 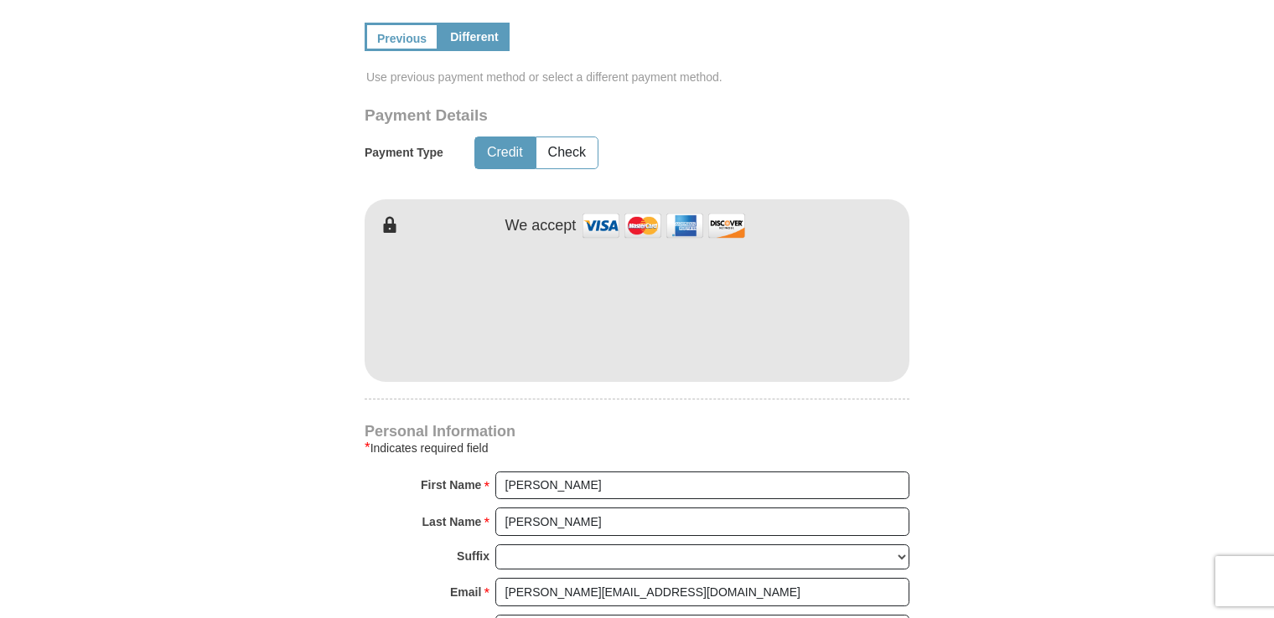 What do you see at coordinates (637, 432) in the screenshot?
I see `h4: Personal Information` at bounding box center [637, 432].